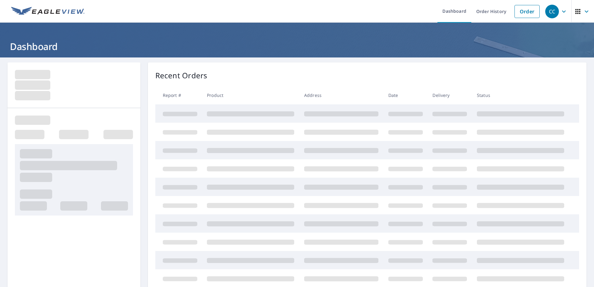 This screenshot has height=287, width=594. What do you see at coordinates (341, 95) in the screenshot?
I see `th: Address` at bounding box center [341, 95].